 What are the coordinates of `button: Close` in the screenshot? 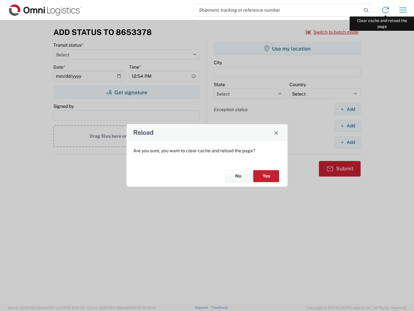 It's located at (276, 132).